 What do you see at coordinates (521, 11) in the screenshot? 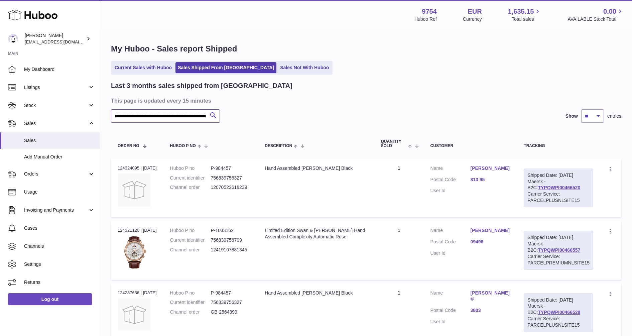
I see `span: 1,635.15` at bounding box center [521, 11].